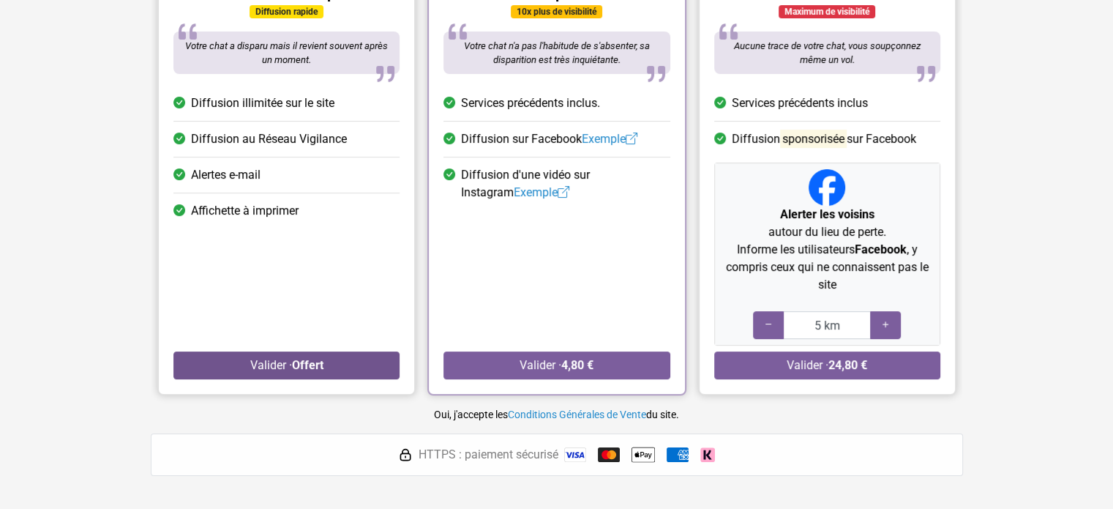 The image size is (1113, 509). I want to click on div: 10x plus de visibilité, so click(556, 12).